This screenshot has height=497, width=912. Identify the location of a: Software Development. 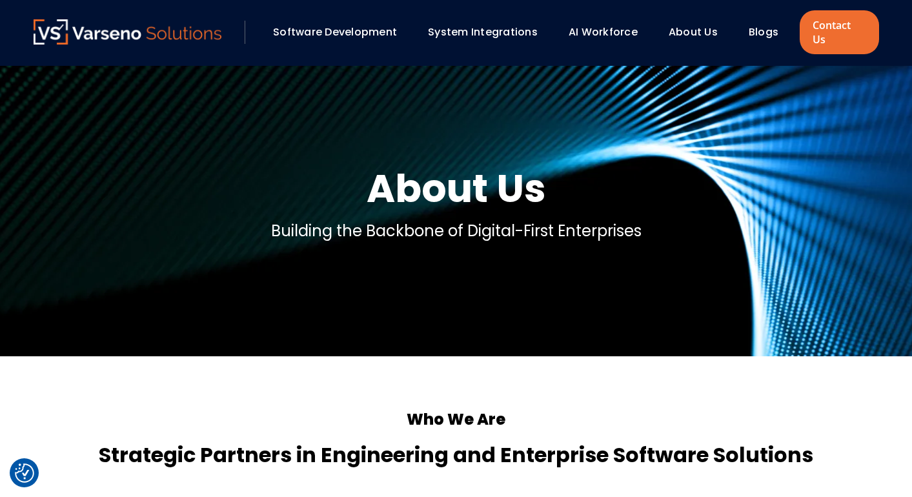
(335, 32).